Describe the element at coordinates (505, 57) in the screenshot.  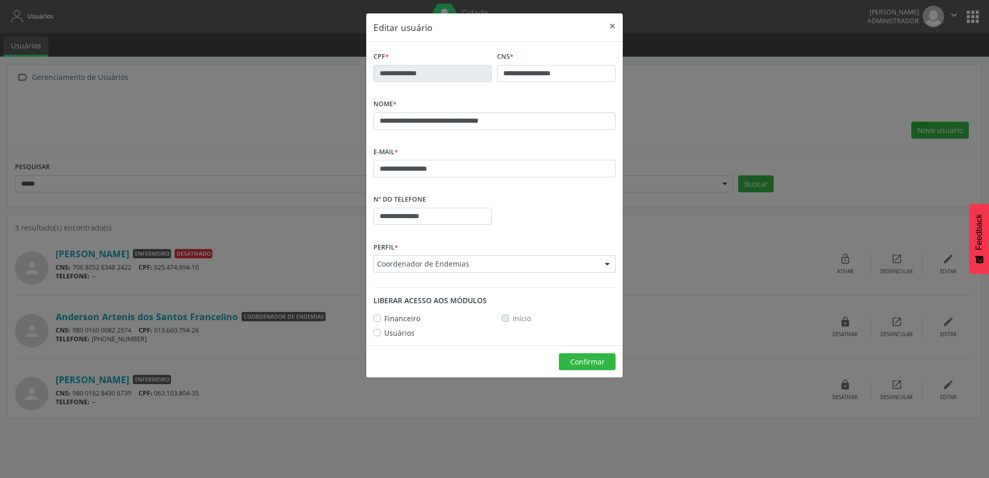
I see `label: CNS` at that location.